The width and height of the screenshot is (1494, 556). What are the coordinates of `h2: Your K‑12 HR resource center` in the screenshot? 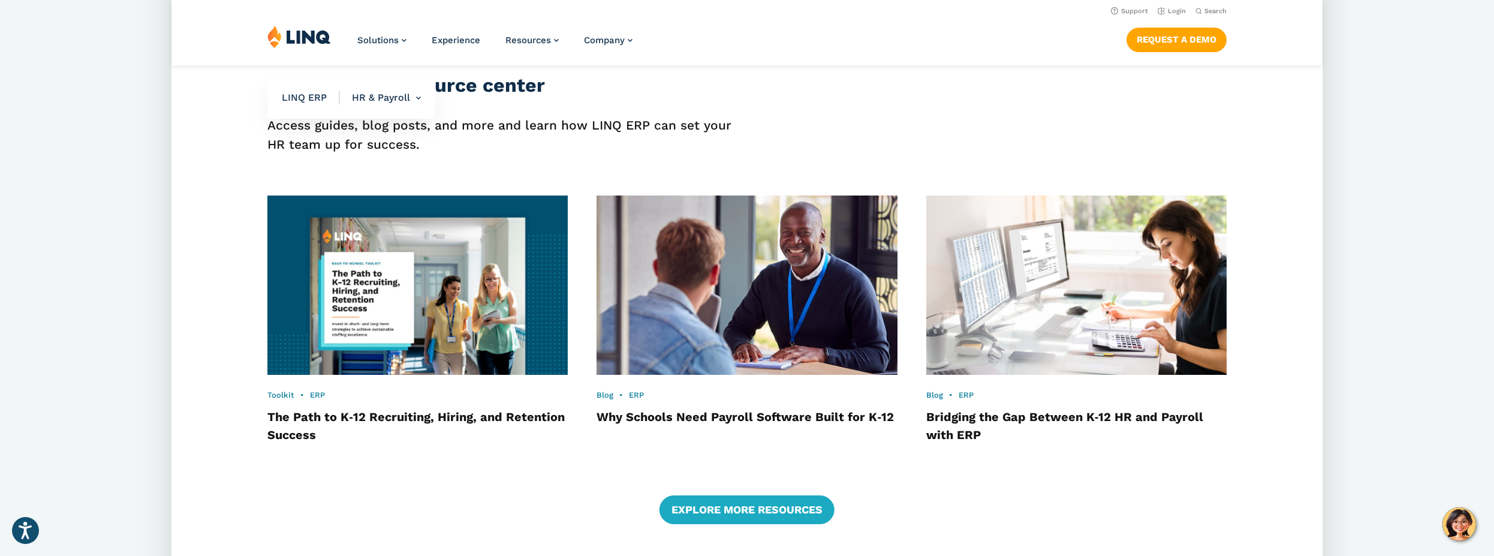 It's located at (500, 85).